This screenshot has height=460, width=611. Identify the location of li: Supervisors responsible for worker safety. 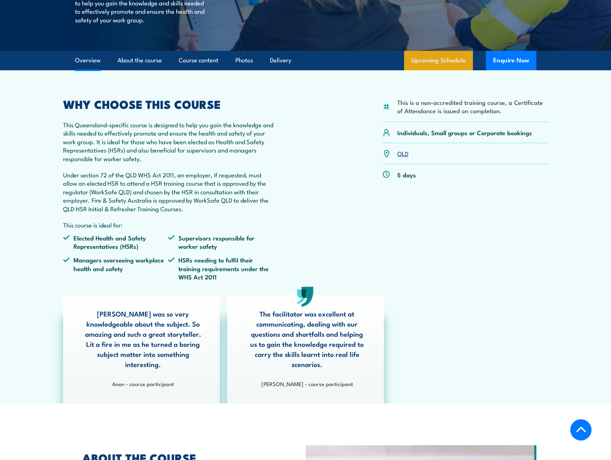
(221, 242).